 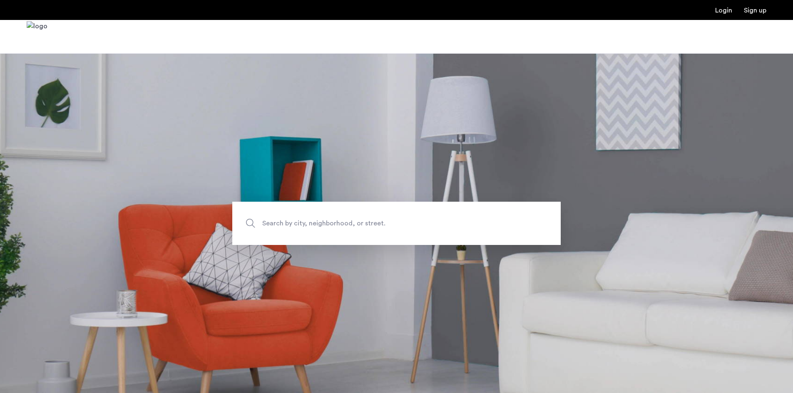 I want to click on a: Login, so click(x=723, y=10).